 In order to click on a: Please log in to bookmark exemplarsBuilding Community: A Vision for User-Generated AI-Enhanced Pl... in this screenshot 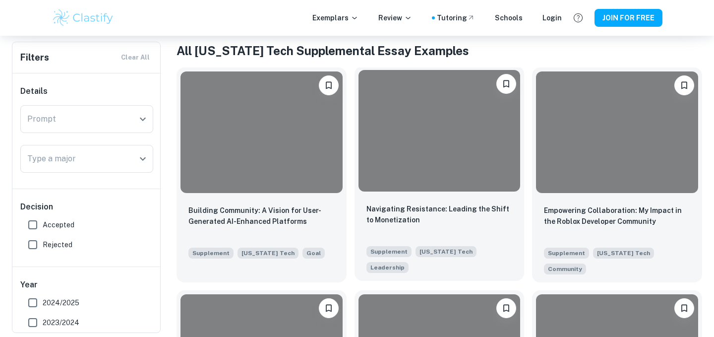, I will do `click(261, 175)`.